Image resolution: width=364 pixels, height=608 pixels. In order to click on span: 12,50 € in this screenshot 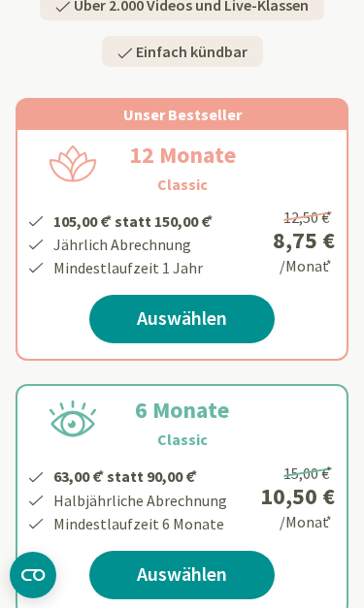, I will do `click(309, 217)`.